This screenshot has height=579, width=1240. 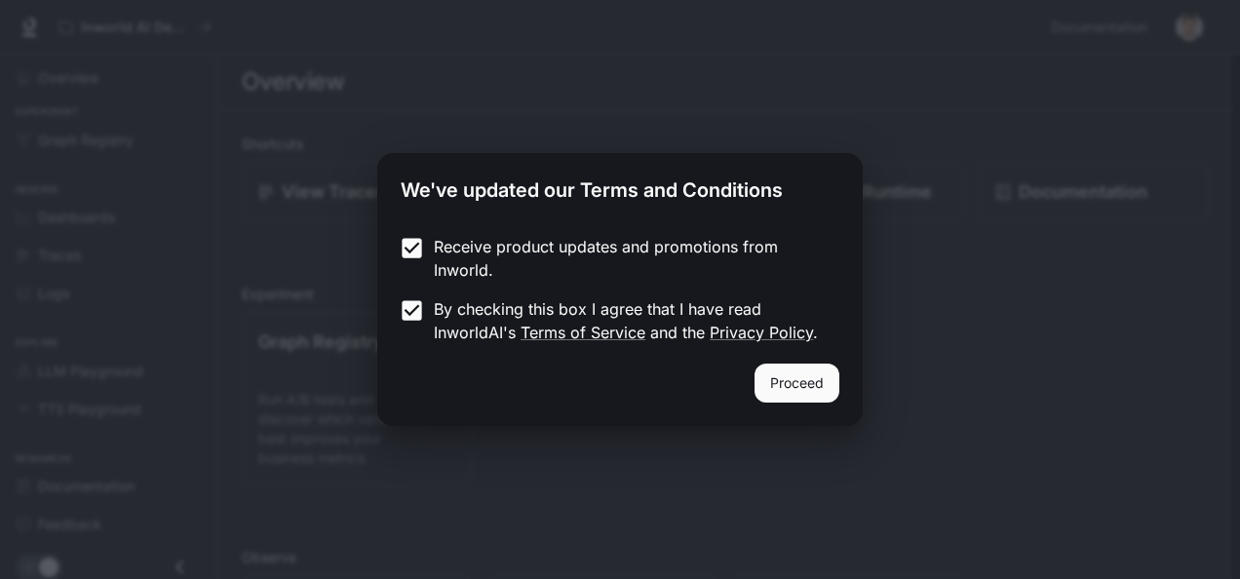 What do you see at coordinates (620, 186) in the screenshot?
I see `h2: We've updated our Terms and Conditions` at bounding box center [620, 186].